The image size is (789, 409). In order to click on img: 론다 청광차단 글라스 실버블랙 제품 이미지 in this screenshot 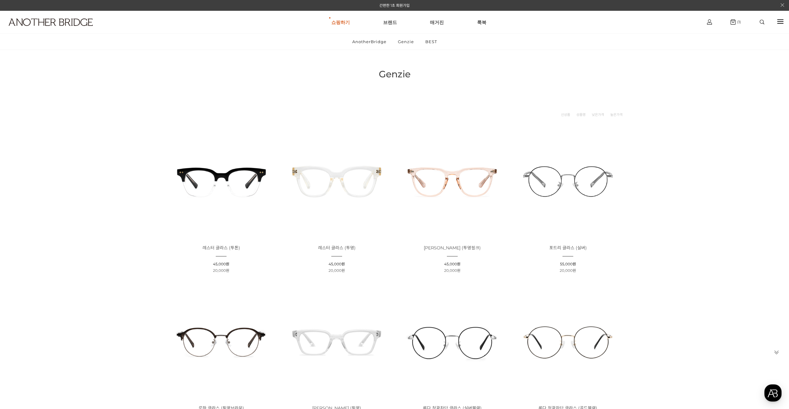, I will do `click(452, 341)`.